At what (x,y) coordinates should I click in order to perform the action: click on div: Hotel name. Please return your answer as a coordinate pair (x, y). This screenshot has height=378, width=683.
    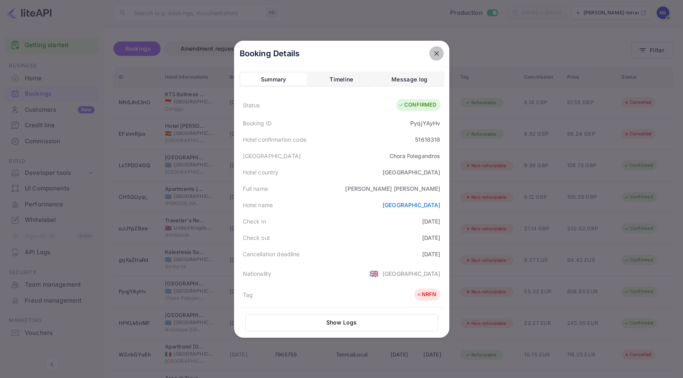
    Looking at the image, I should click on (258, 205).